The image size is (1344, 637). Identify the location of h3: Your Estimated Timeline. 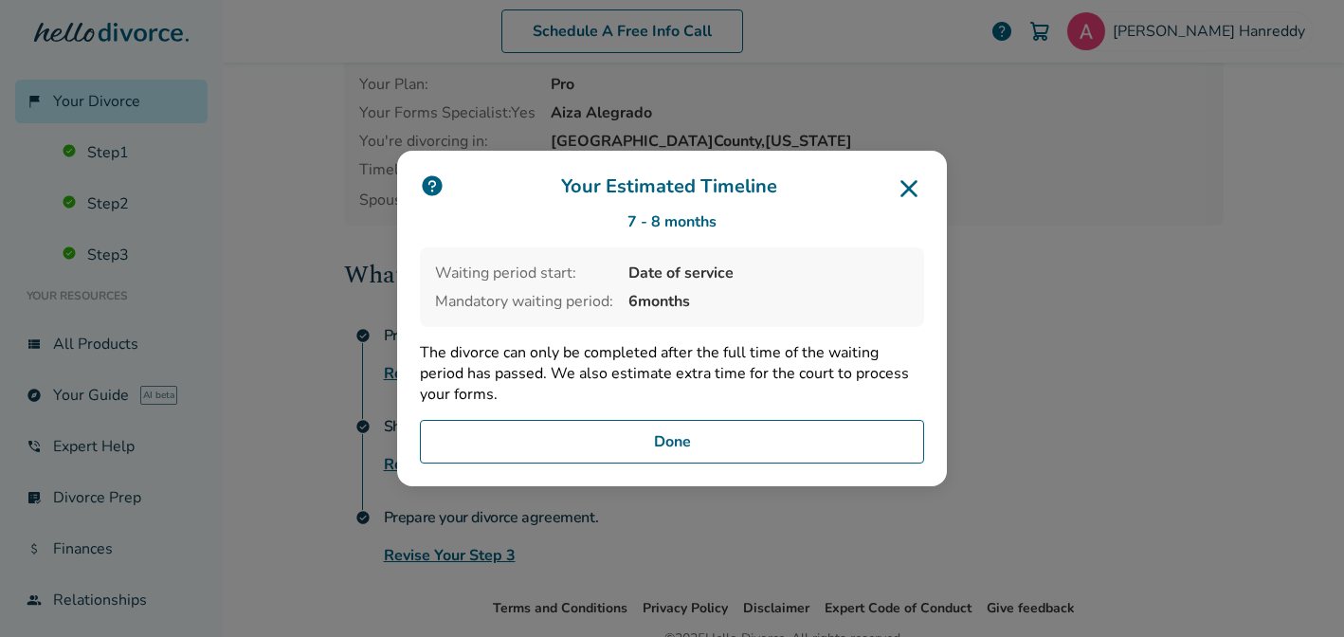
(672, 189).